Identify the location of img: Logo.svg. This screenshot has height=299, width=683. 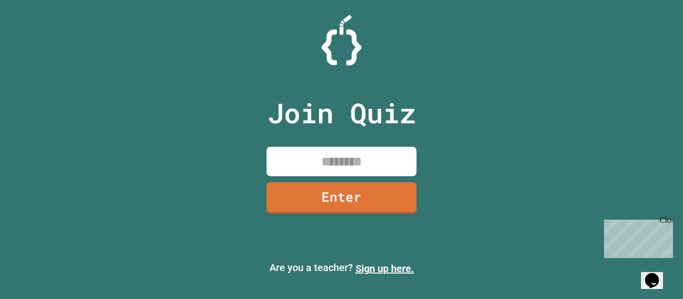
(341, 40).